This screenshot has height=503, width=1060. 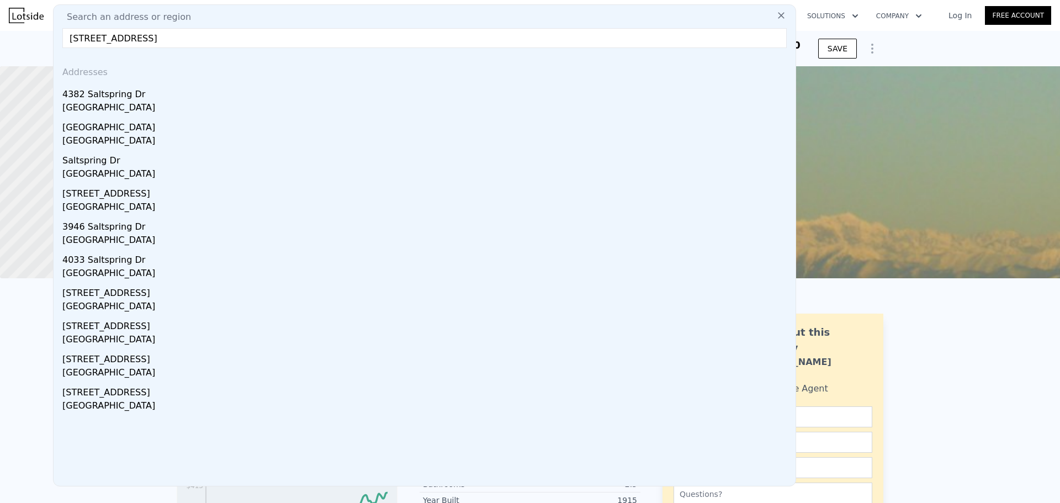 What do you see at coordinates (425, 70) in the screenshot?
I see `div: Addresses` at bounding box center [425, 70].